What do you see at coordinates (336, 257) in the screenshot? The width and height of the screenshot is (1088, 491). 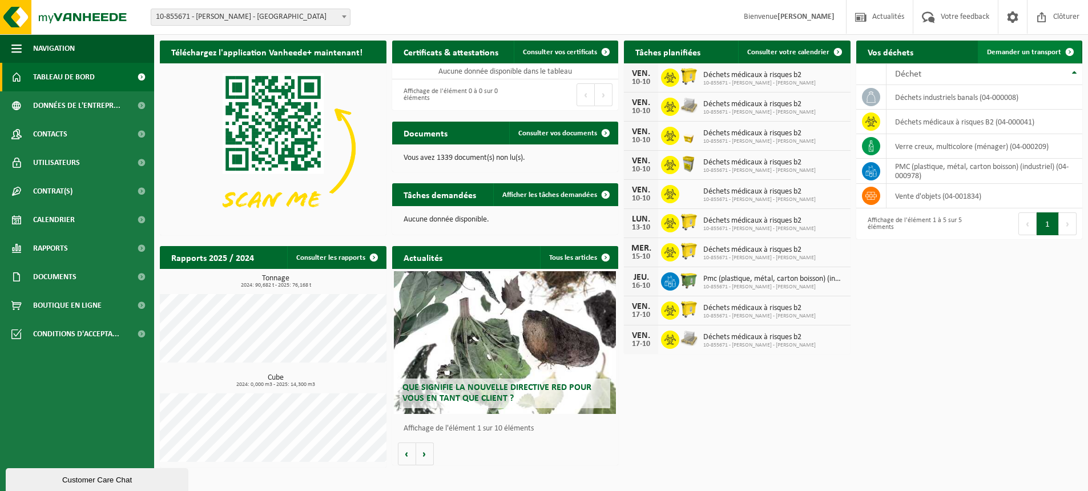 I see `a: Consulter les rapports` at bounding box center [336, 257].